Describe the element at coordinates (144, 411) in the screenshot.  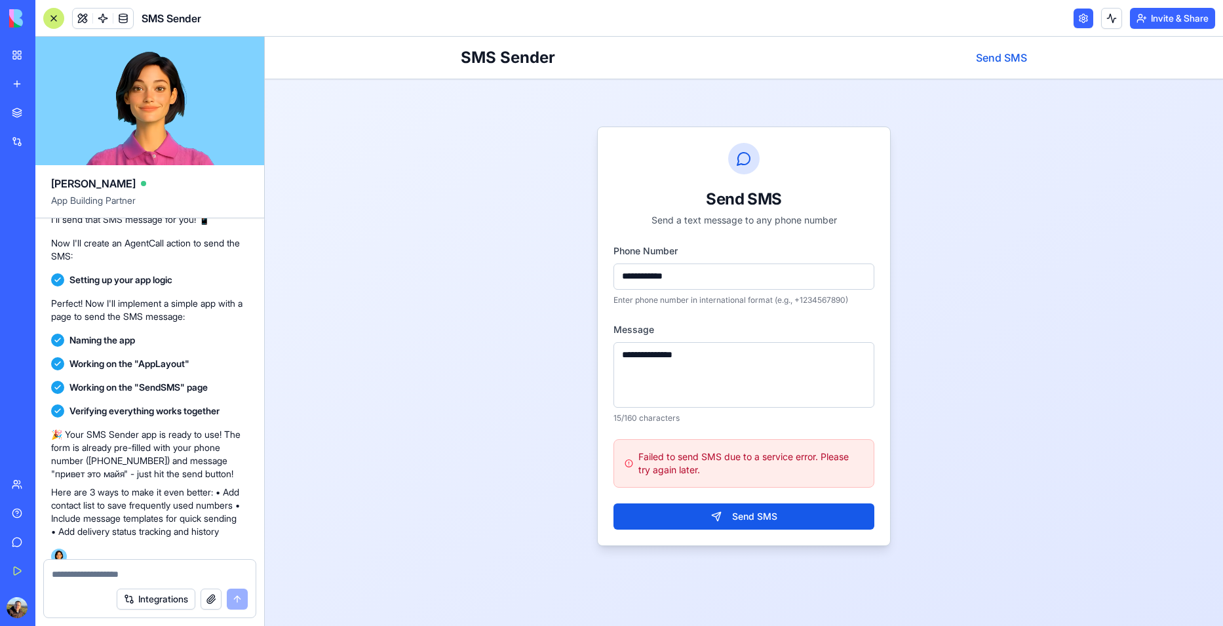
I see `span: Verifying everything works together` at that location.